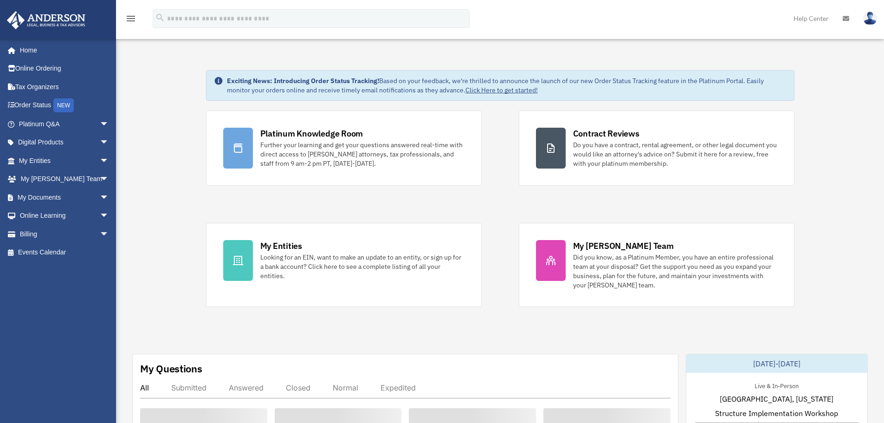  Describe the element at coordinates (65, 234) in the screenshot. I see `a: Billingarrow_drop_down` at that location.